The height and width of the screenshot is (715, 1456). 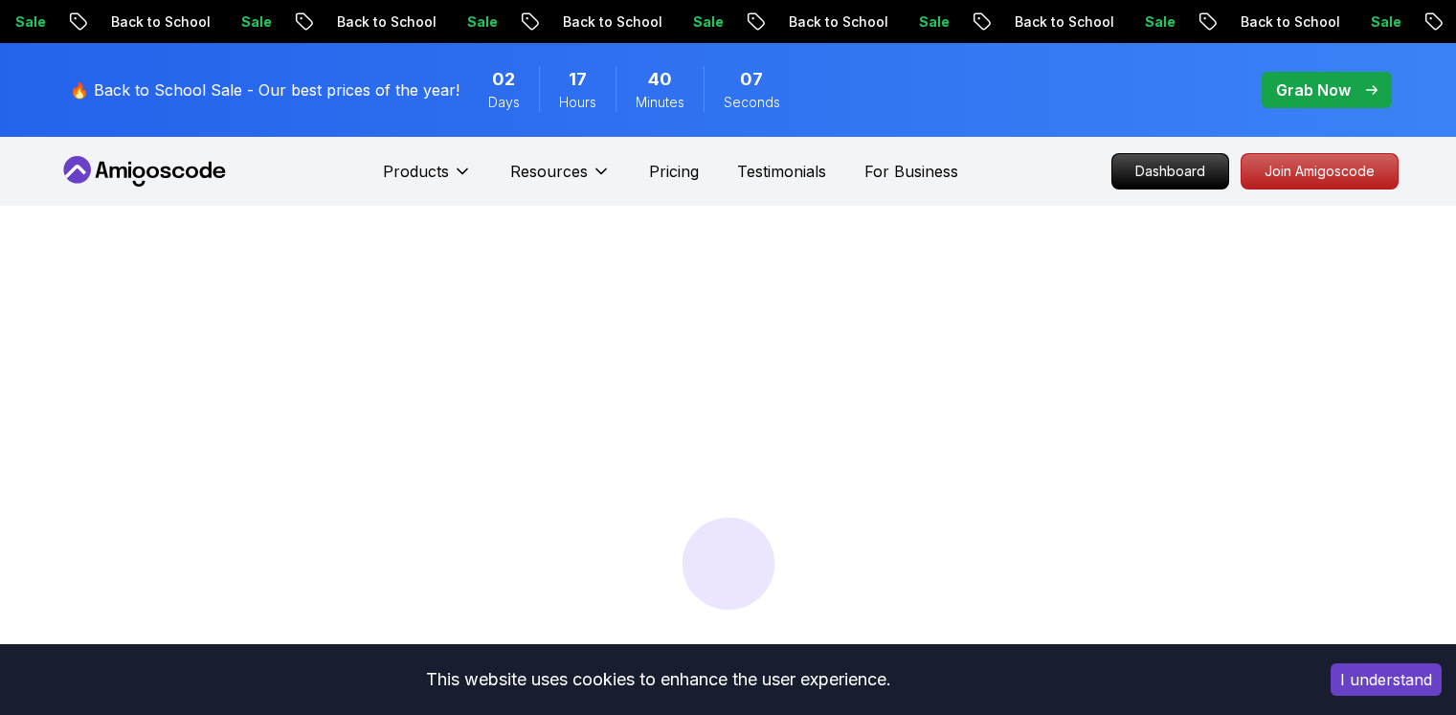 What do you see at coordinates (577, 79) in the screenshot?
I see `span: 17 Hours` at bounding box center [577, 79].